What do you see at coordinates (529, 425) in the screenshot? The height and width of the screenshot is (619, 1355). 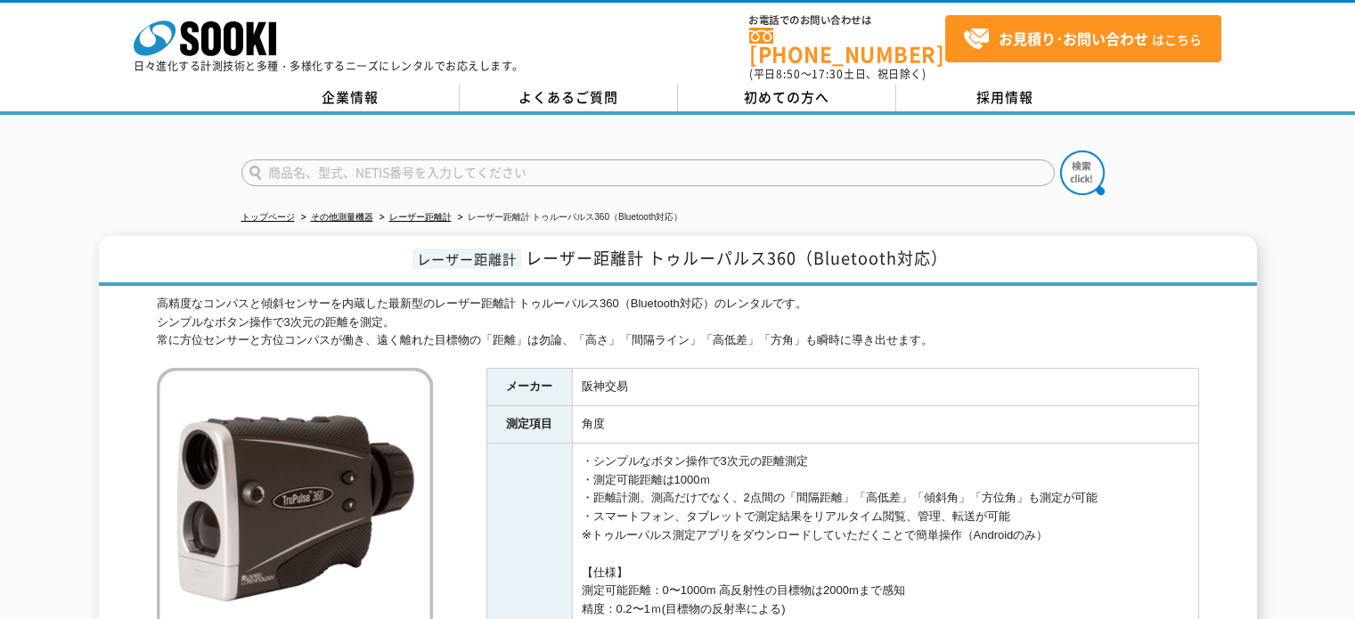 I see `th: 測定項目` at bounding box center [529, 425].